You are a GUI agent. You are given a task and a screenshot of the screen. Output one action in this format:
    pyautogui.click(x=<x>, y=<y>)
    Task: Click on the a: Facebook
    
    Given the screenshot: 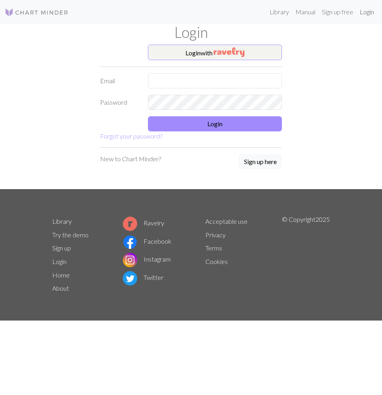 What is the action you would take?
    pyautogui.click(x=147, y=241)
    